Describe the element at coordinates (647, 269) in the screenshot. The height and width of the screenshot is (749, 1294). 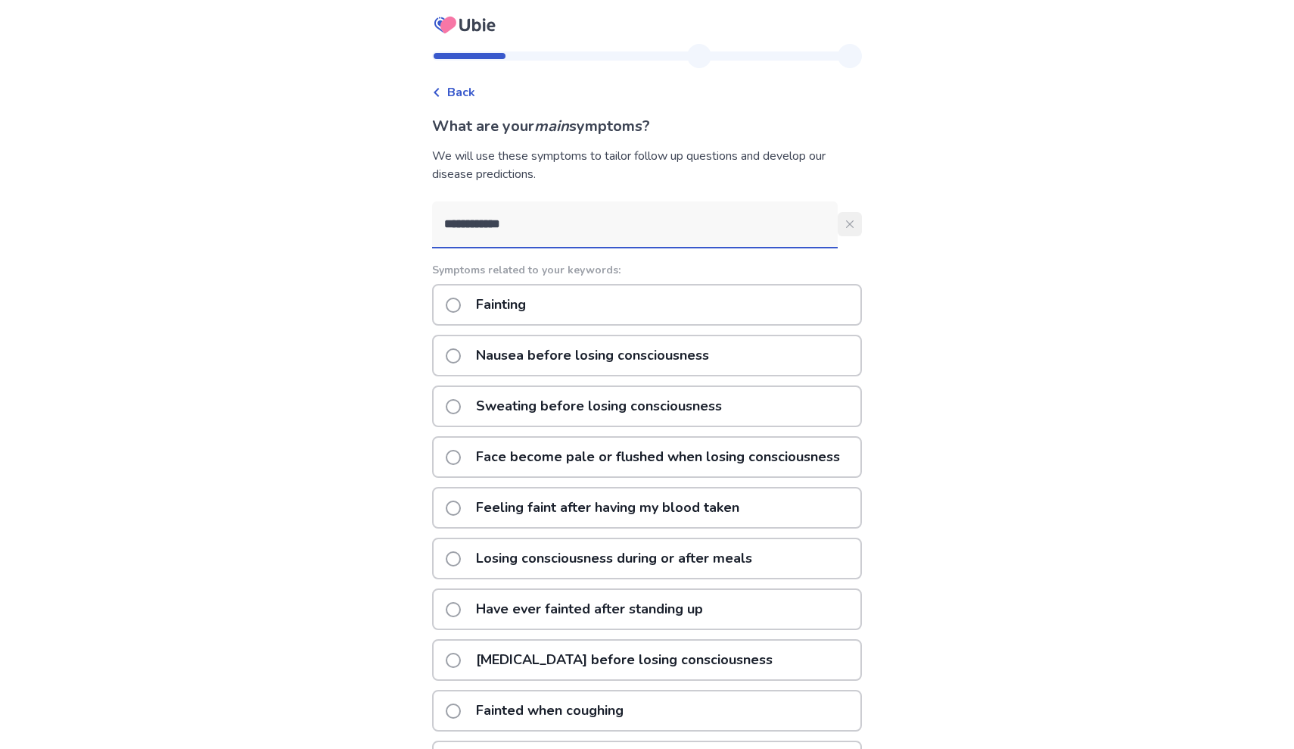
I see `p: Symptoms related to your keywords:` at that location.